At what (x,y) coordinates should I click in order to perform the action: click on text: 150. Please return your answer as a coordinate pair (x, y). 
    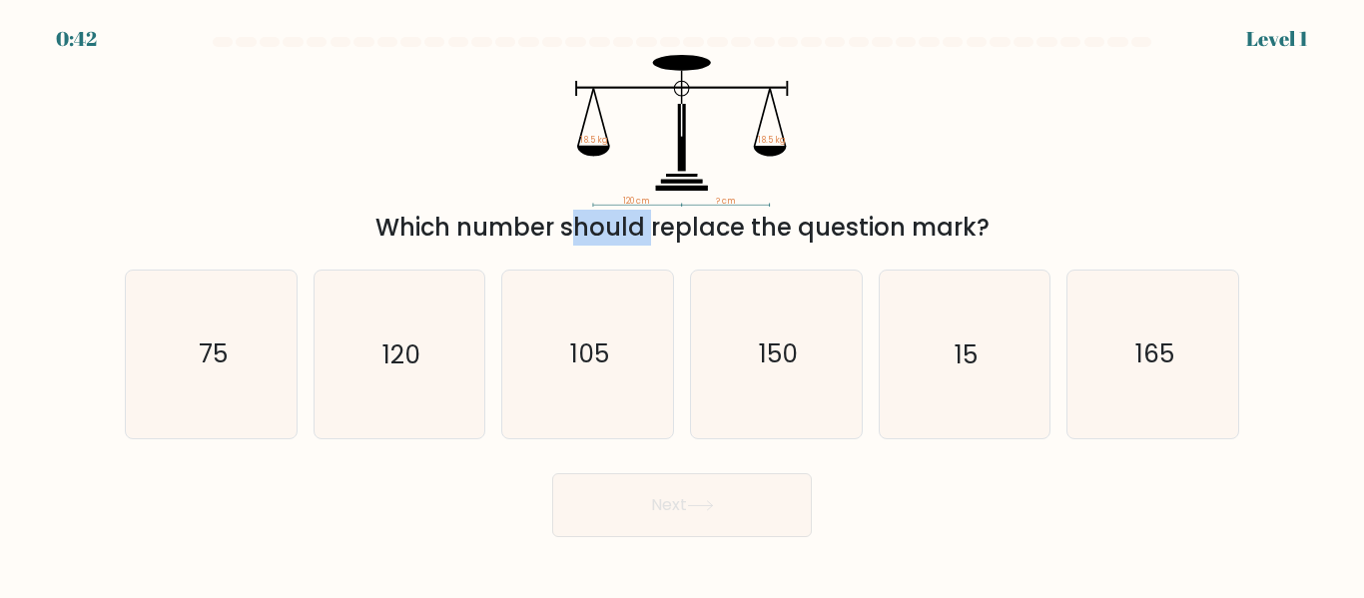
    Looking at the image, I should click on (777, 354).